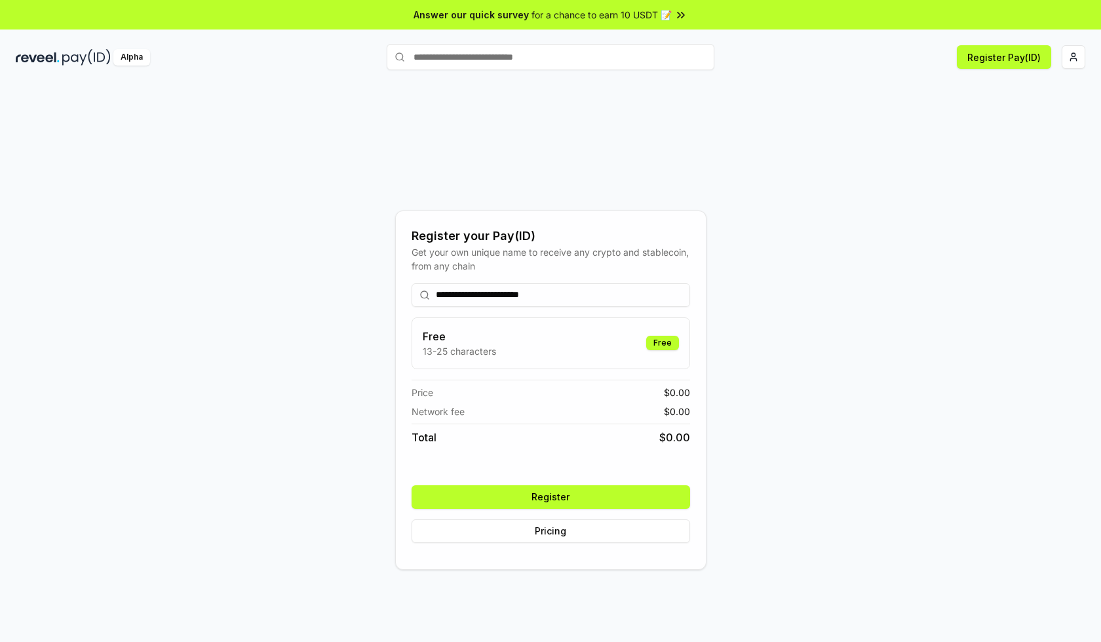  I want to click on img: pay_id, so click(87, 57).